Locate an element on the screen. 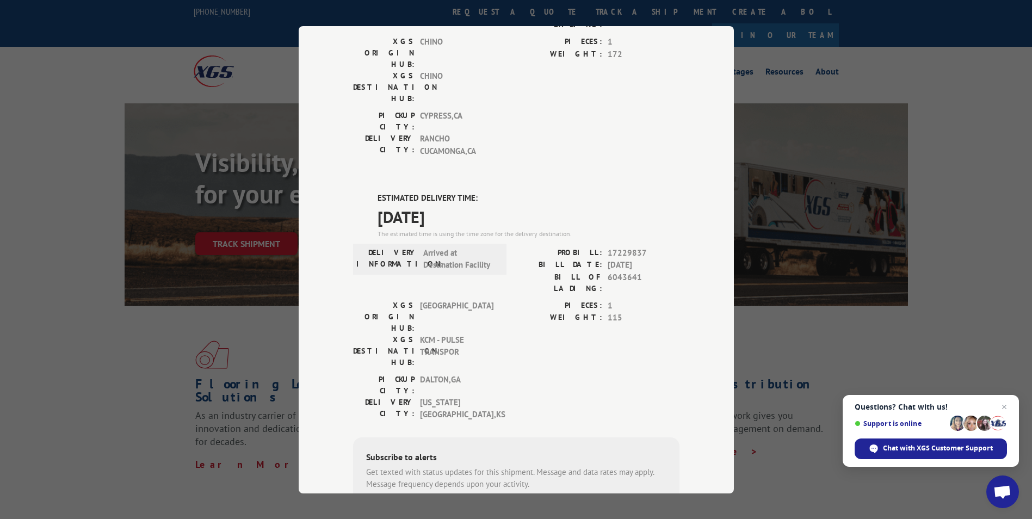 The width and height of the screenshot is (1032, 519). span: 6043641 is located at coordinates (644, 282).